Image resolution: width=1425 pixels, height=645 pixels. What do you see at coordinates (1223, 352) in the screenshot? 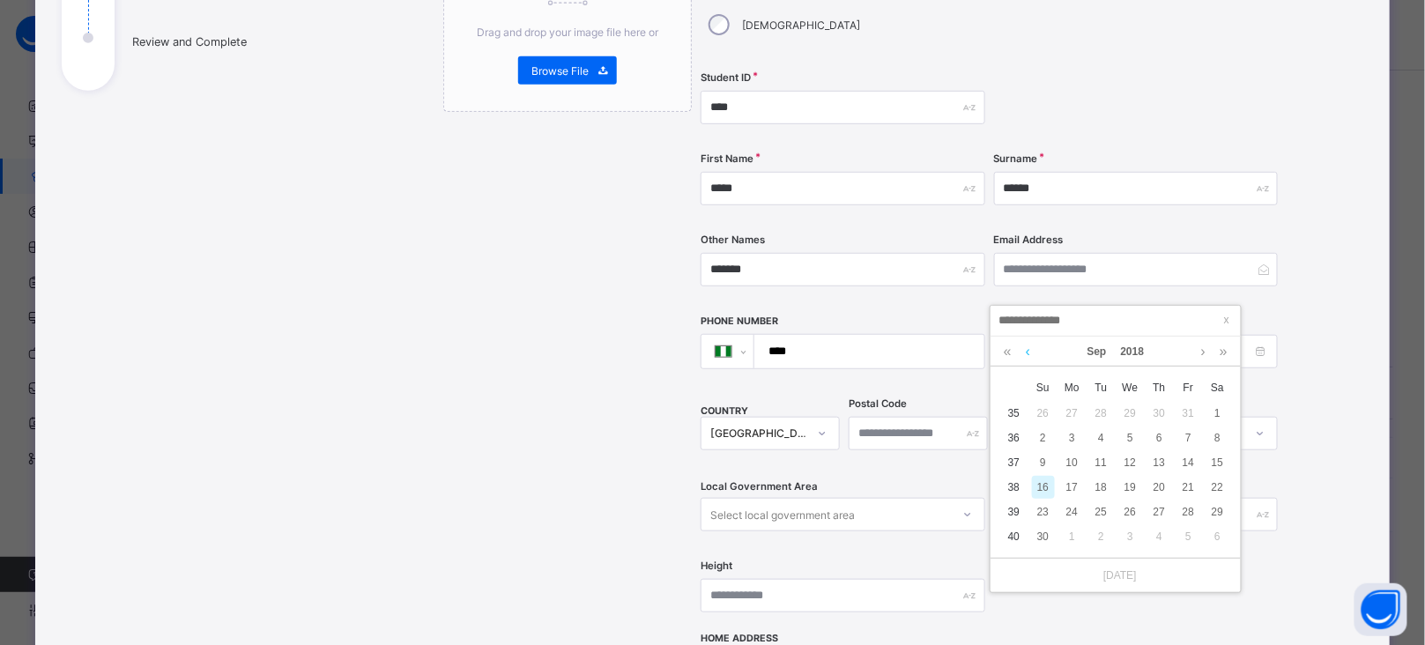
I see `a: Next year (Control + right)` at bounding box center [1223, 352].